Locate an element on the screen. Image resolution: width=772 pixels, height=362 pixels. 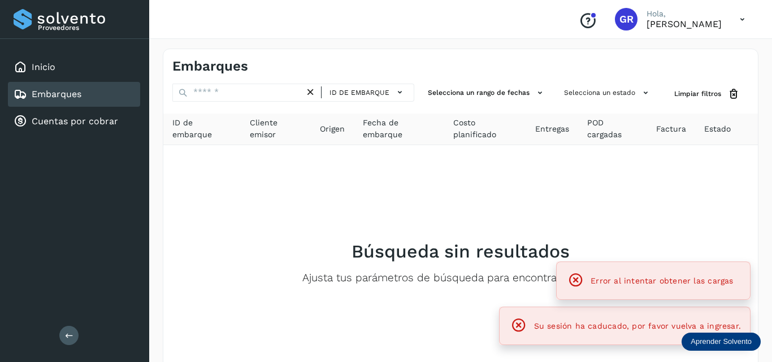
a: Embarques is located at coordinates (57, 94).